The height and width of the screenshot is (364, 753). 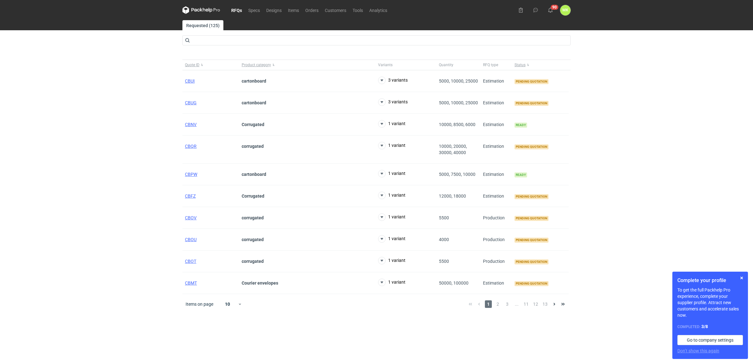 What do you see at coordinates (191, 261) in the screenshot?
I see `a: CBOT` at bounding box center [191, 261].